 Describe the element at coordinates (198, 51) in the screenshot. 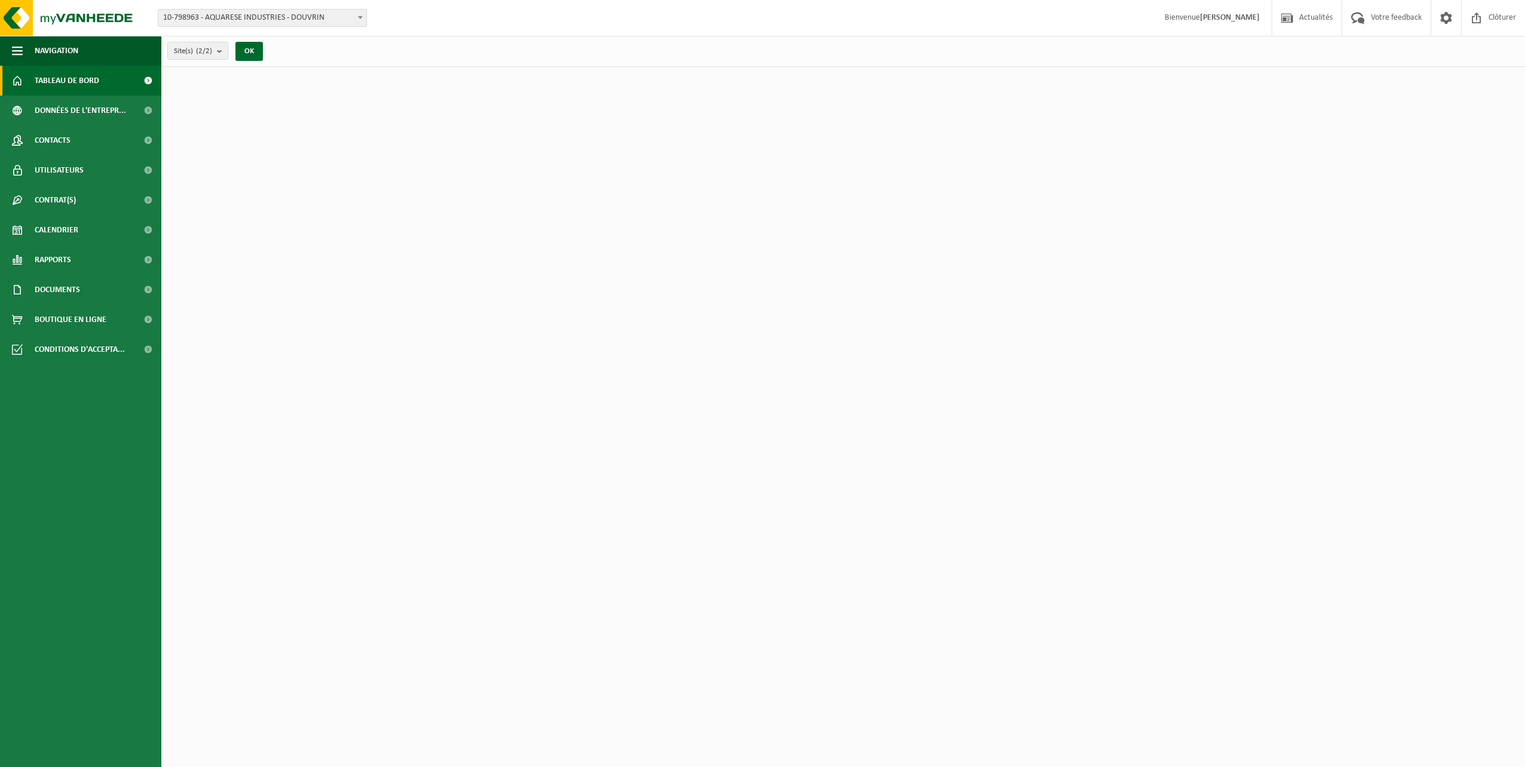

I see `button: Site(s)(2/2)` at that location.